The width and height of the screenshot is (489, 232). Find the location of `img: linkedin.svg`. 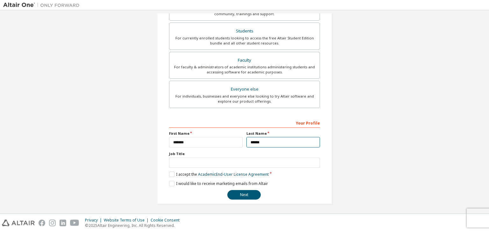

img: linkedin.svg is located at coordinates (63, 223).